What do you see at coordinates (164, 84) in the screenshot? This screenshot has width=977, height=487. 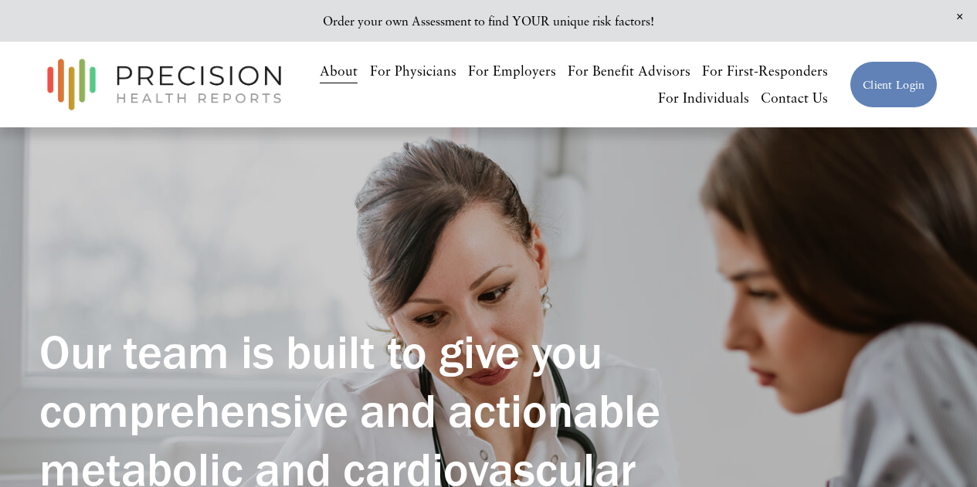 I see `img: Precision Health Reports` at bounding box center [164, 84].